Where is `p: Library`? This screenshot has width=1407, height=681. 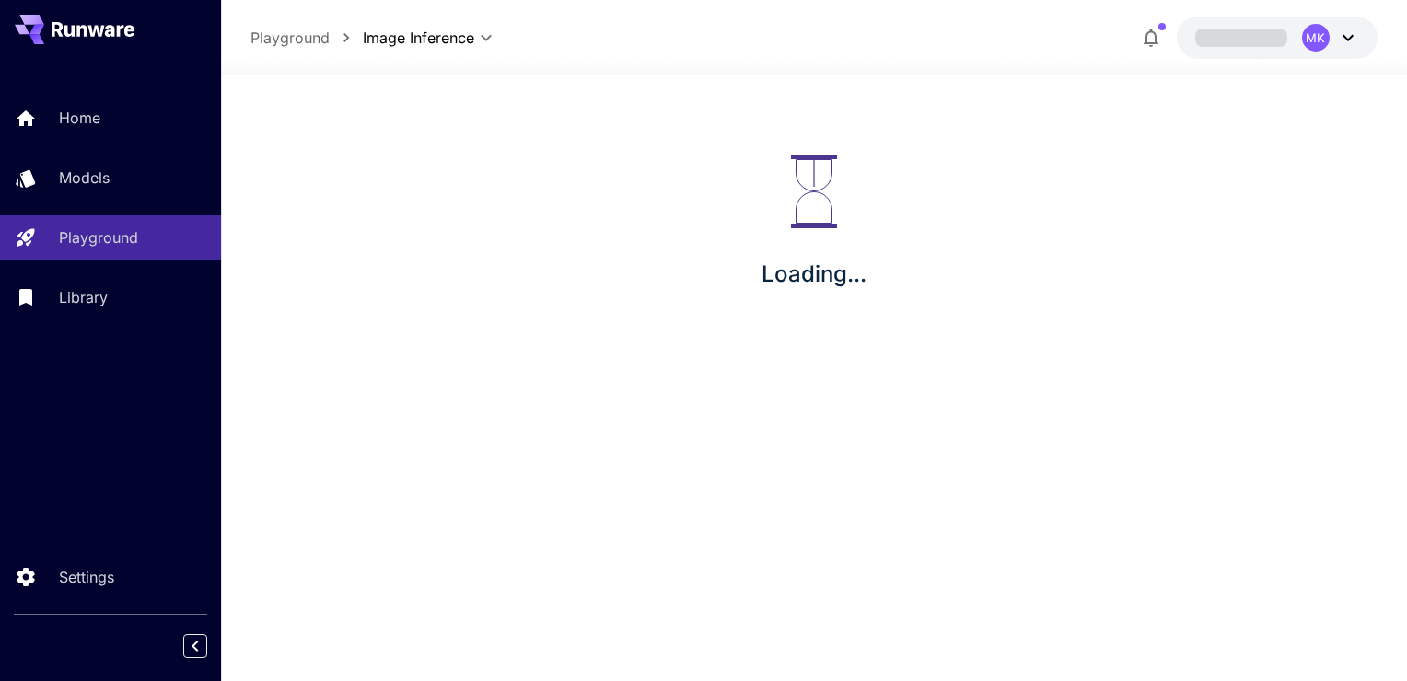 p: Library is located at coordinates (83, 297).